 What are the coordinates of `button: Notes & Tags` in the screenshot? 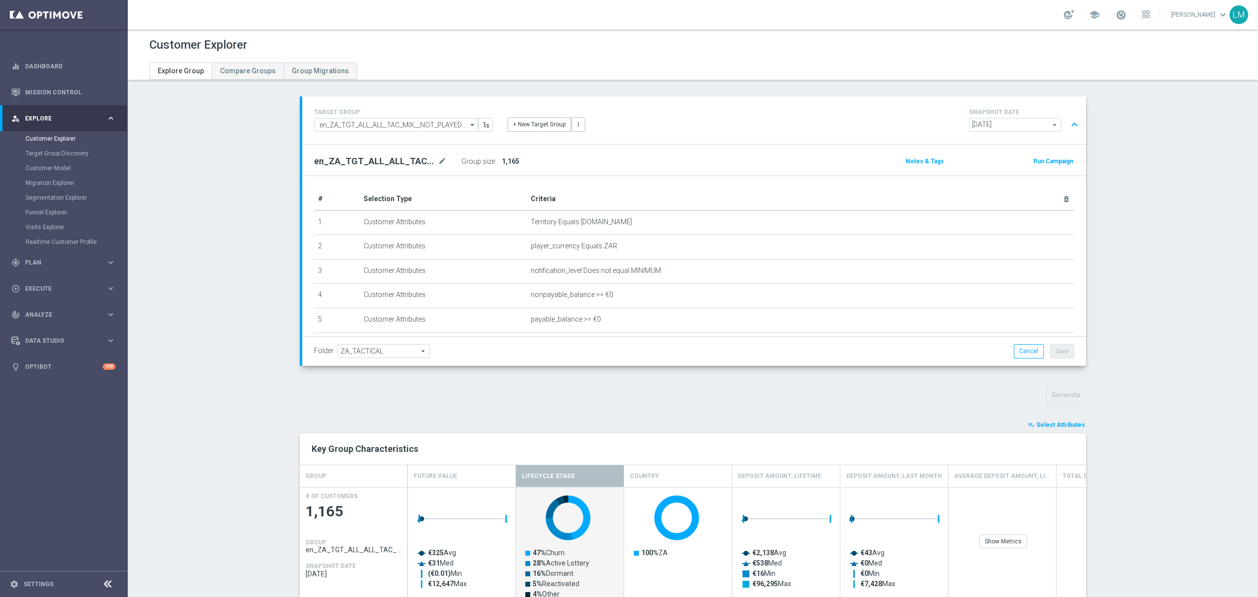 It's located at (925, 161).